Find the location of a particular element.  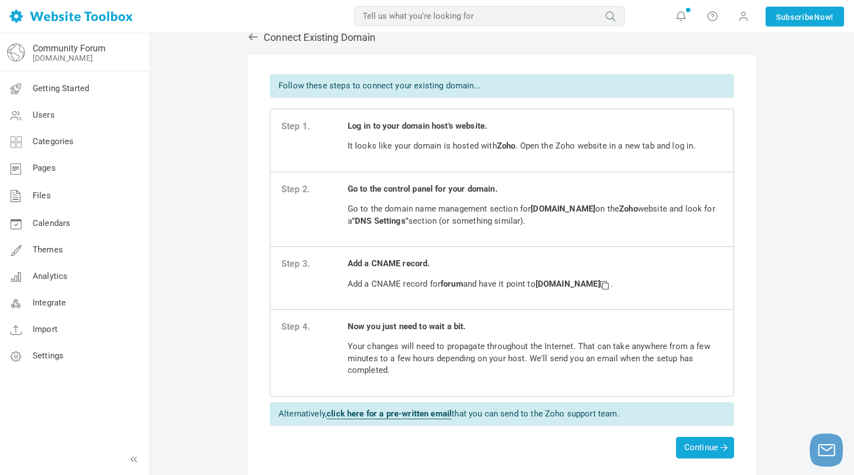

b: Now you just need to wait a bit. is located at coordinates (407, 327).